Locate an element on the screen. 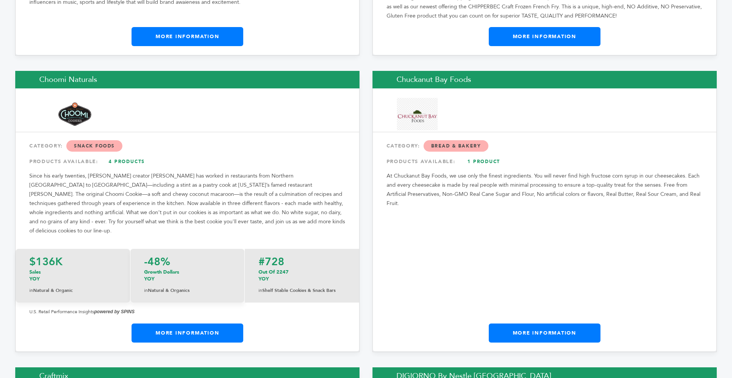  p: U.S. Retail Performance Insights is located at coordinates (187, 312).